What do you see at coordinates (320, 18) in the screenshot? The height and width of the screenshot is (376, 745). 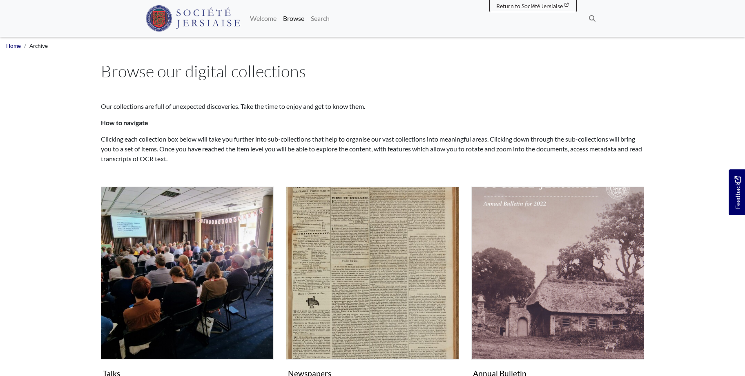 I see `a: Search` at bounding box center [320, 18].